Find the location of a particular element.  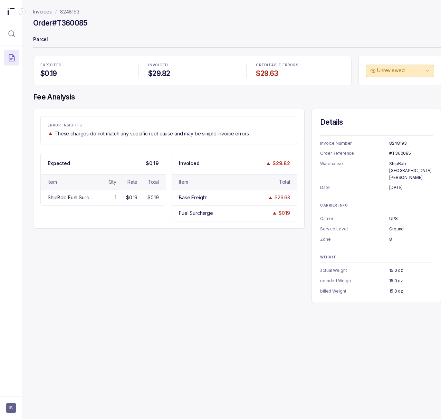

a: Invoices is located at coordinates (42, 12).